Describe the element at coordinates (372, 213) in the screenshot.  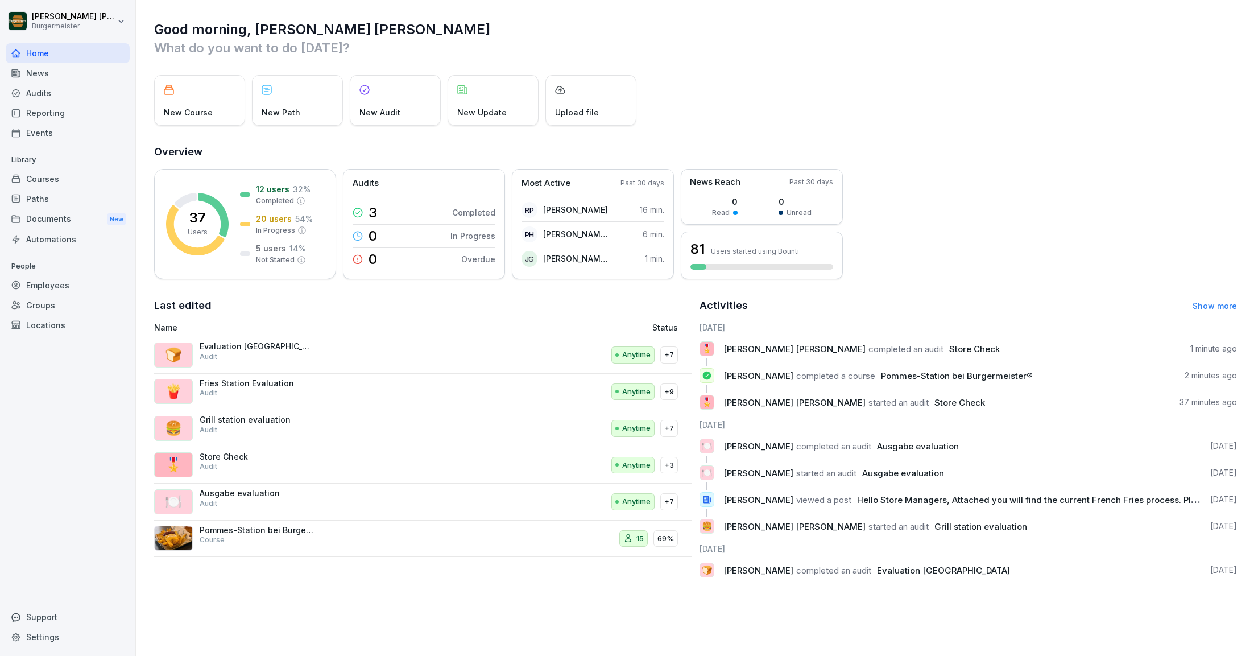
I see `p: 3` at that location.